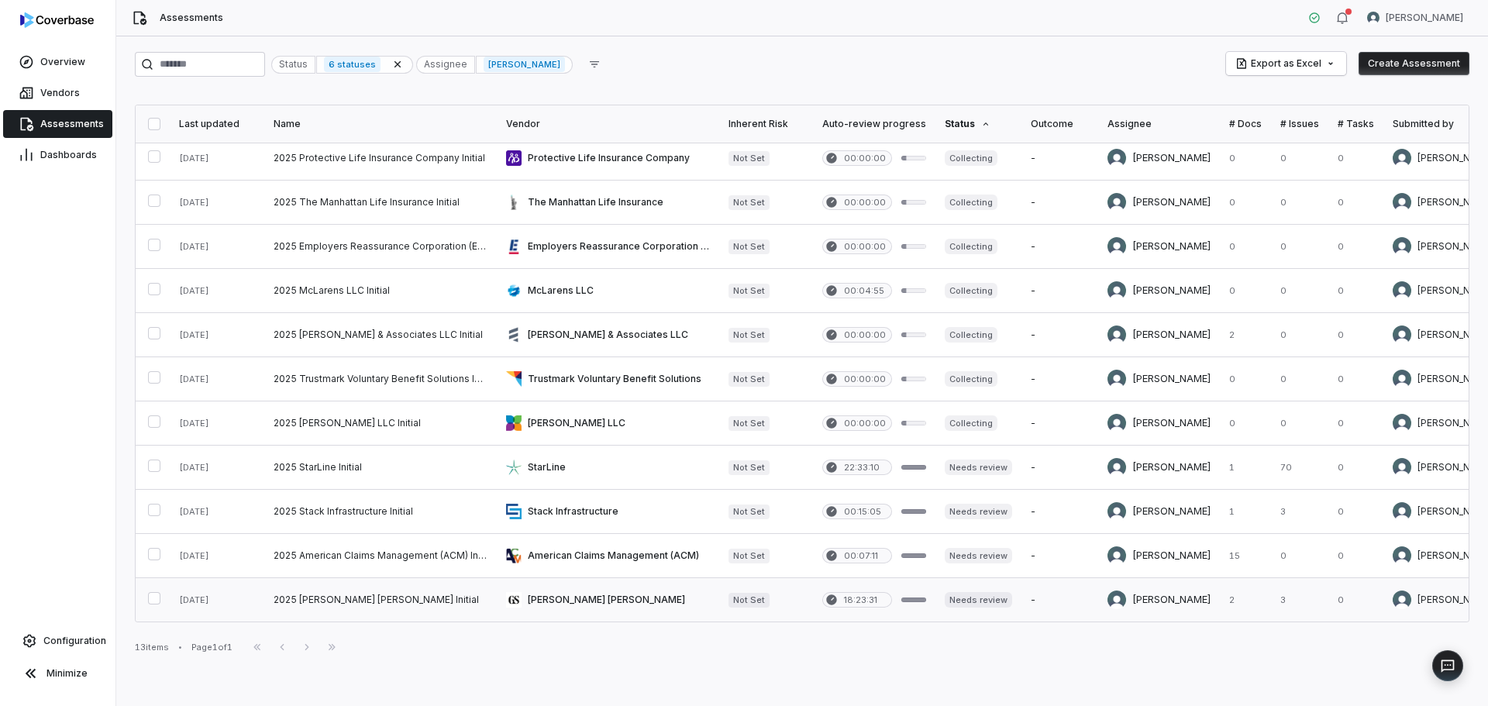 The height and width of the screenshot is (706, 1488). I want to click on div: Inherent Risk, so click(766, 124).